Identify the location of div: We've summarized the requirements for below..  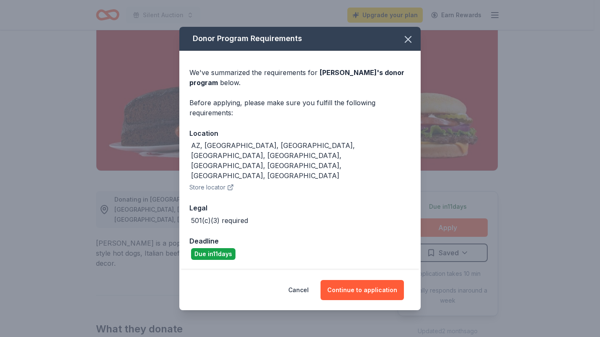
(300, 78).